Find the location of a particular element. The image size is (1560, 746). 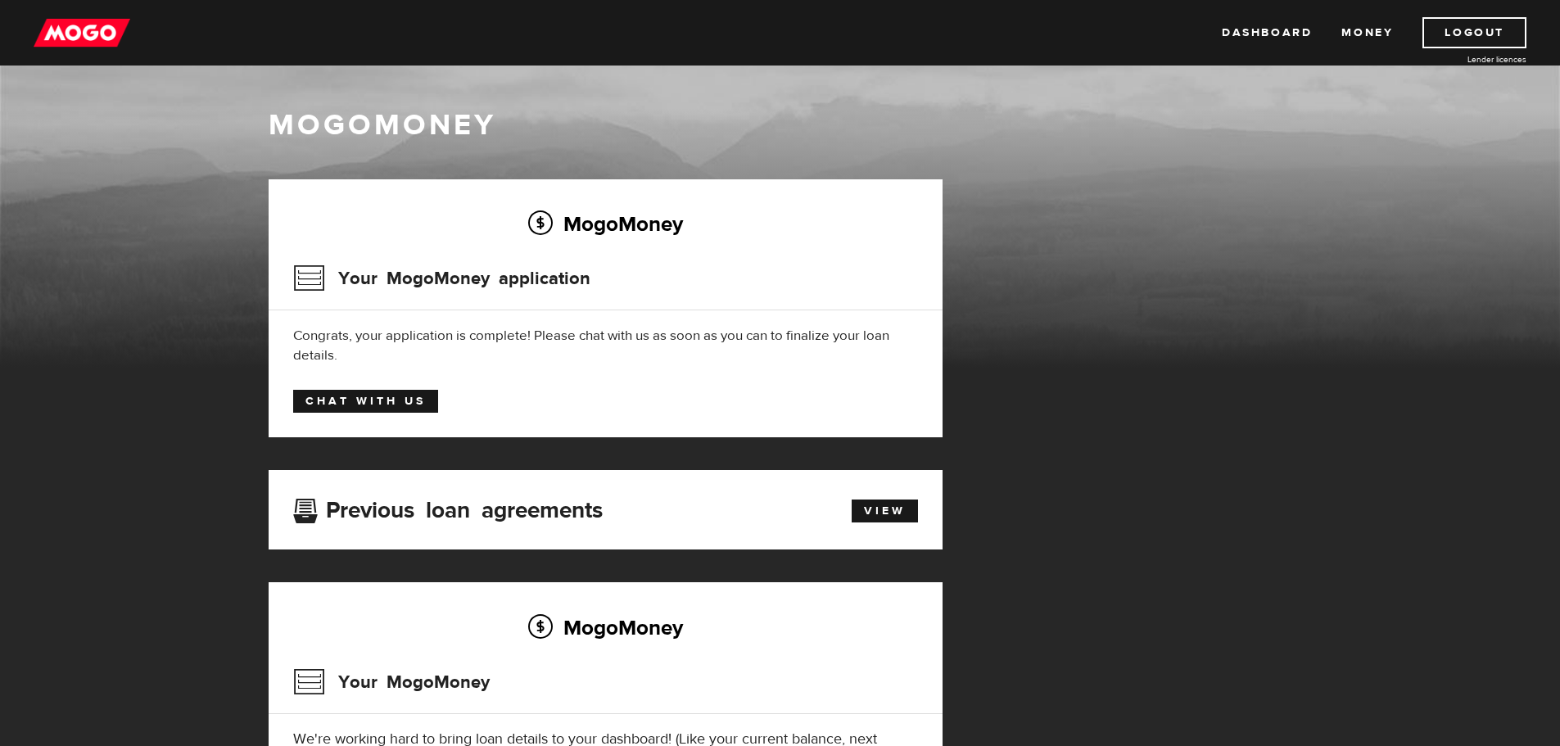

h3: Your MogoMoney is located at coordinates (391, 682).